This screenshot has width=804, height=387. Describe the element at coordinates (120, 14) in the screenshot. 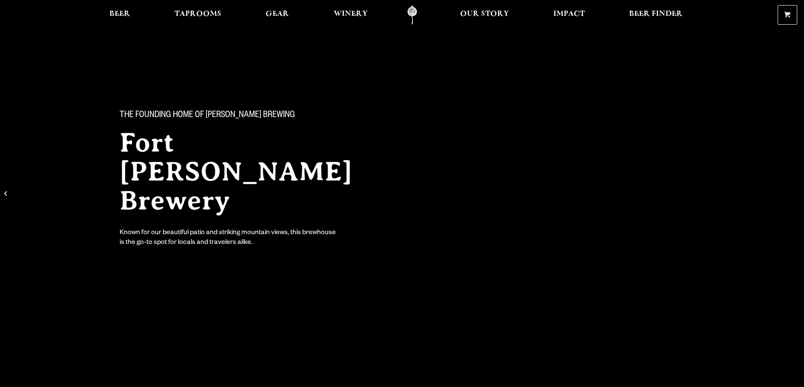

I see `span: Beer` at that location.